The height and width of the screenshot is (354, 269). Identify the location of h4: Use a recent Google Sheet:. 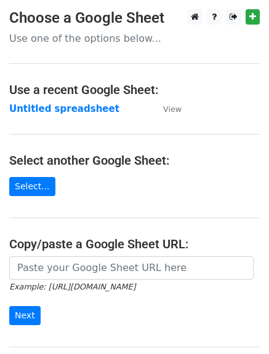
(134, 90).